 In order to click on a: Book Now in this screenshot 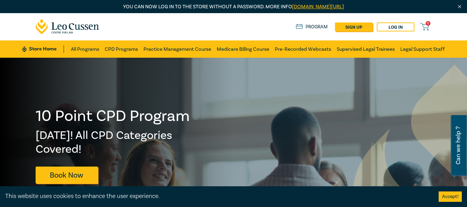, I will do `click(67, 175)`.